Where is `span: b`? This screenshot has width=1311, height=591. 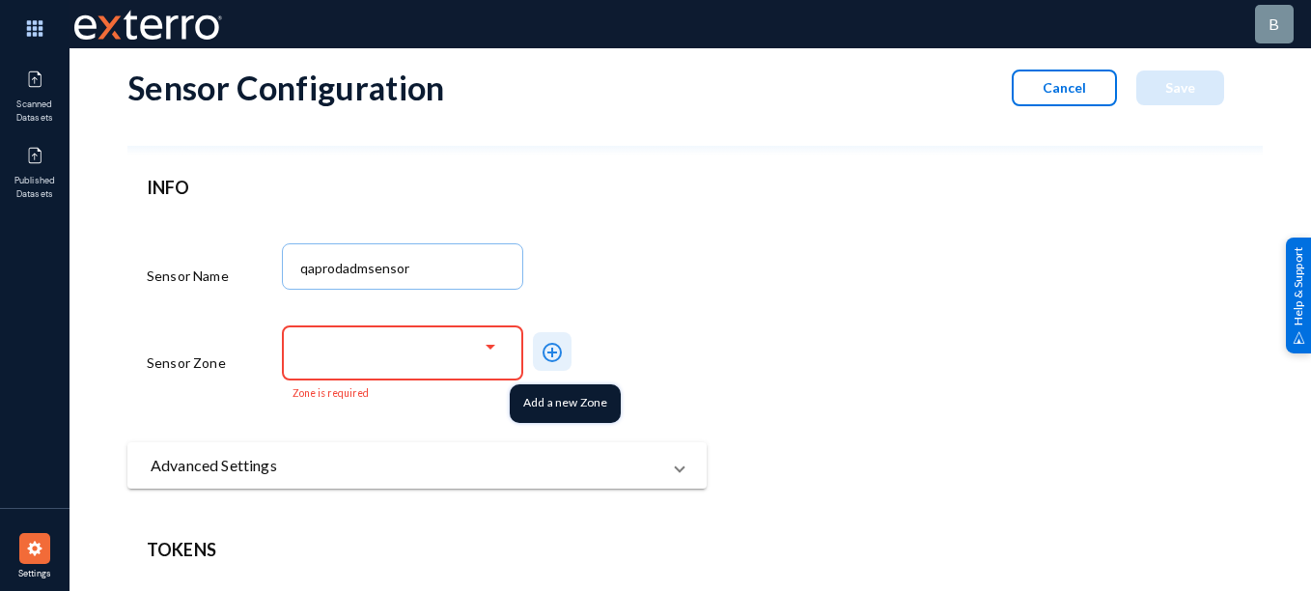
span: b is located at coordinates (1273, 23).